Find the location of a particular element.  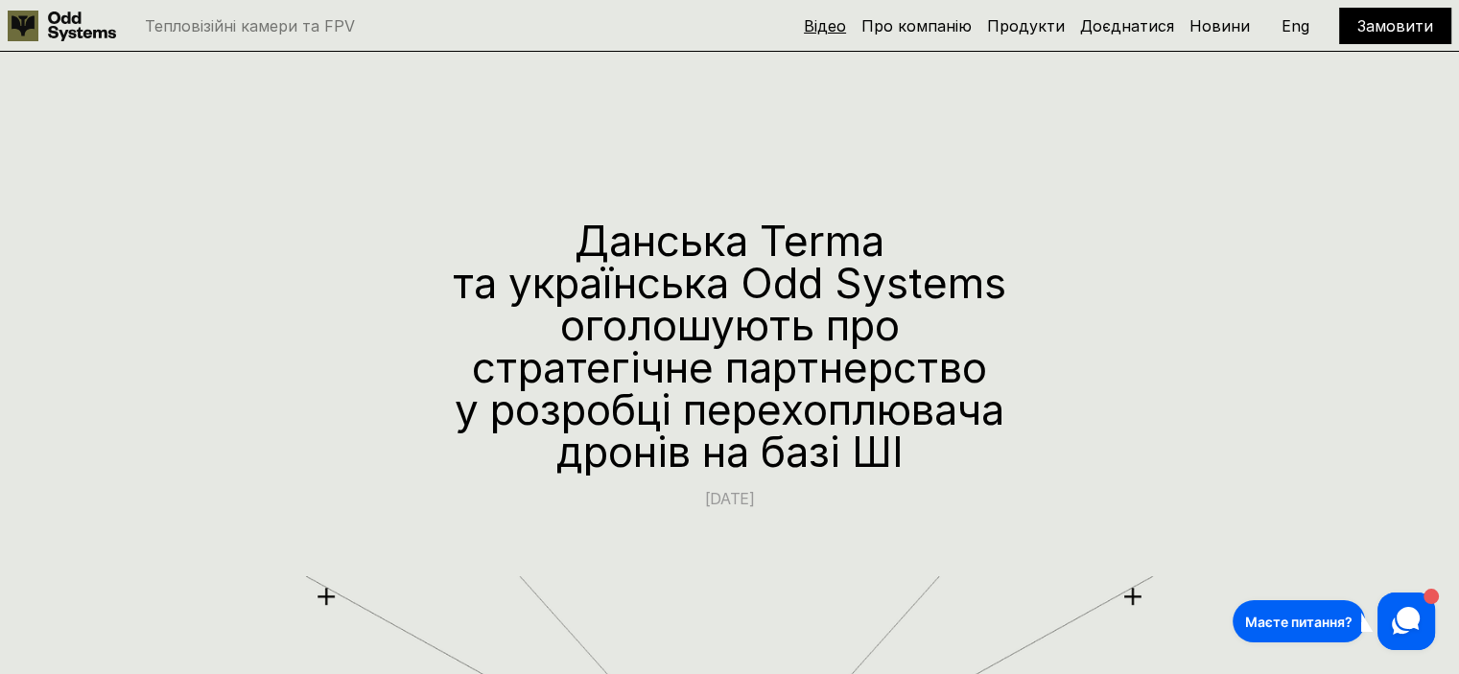

a: Новини is located at coordinates (1219, 26).